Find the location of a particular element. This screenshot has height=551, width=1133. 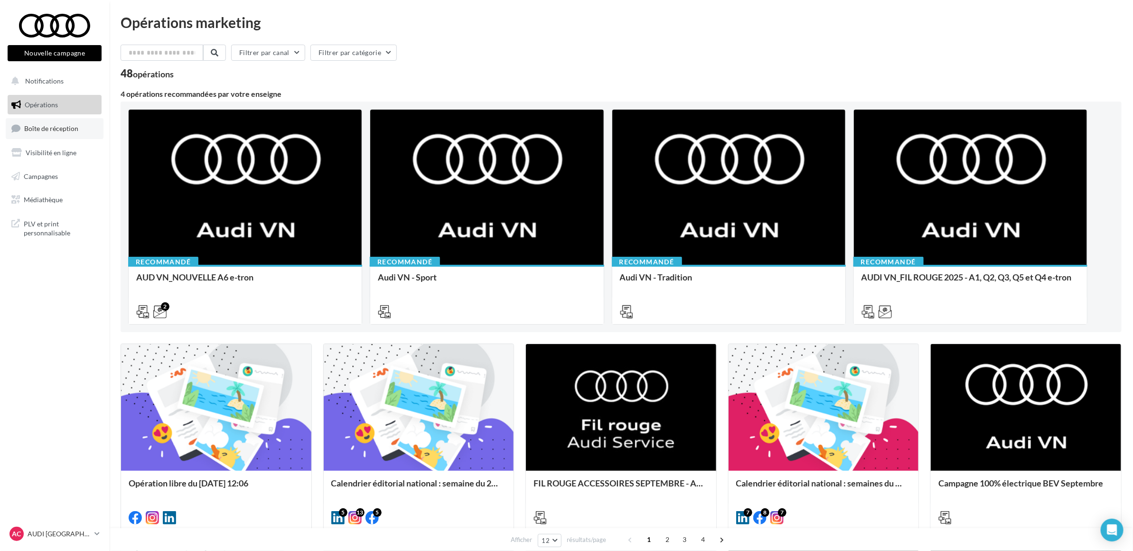

div: opérations is located at coordinates (153, 74).